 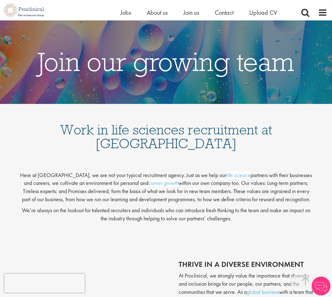 I want to click on span: Join us, so click(x=191, y=13).